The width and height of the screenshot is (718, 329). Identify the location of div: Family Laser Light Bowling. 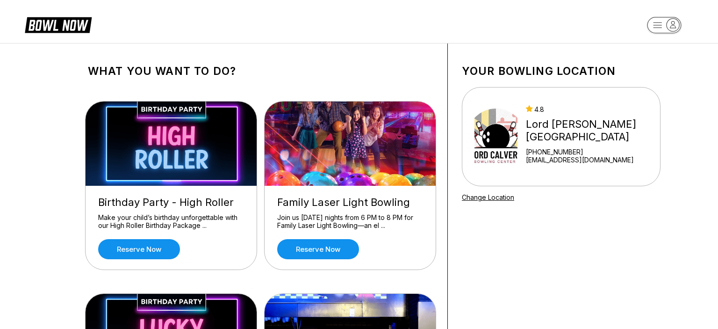
(350, 202).